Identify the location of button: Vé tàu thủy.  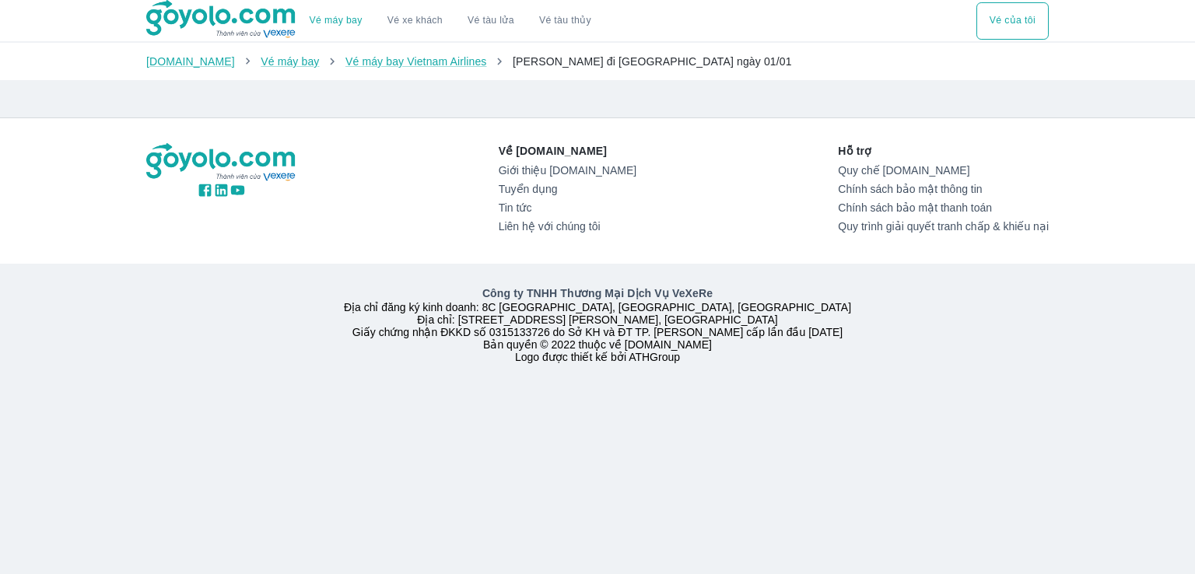
(565, 21).